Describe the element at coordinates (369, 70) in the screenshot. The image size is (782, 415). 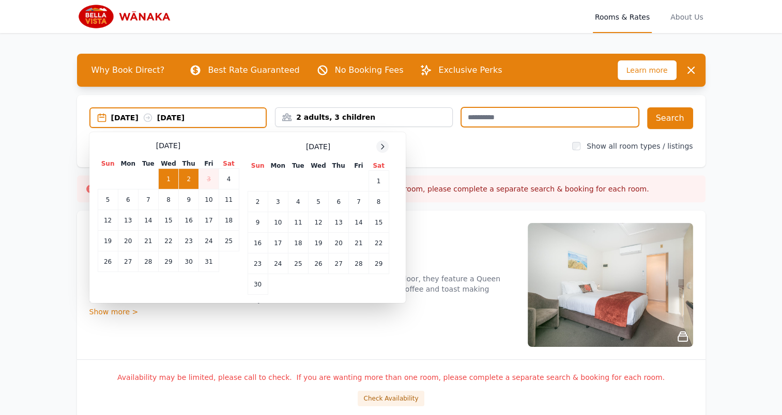
I see `p: No Booking Fees` at that location.